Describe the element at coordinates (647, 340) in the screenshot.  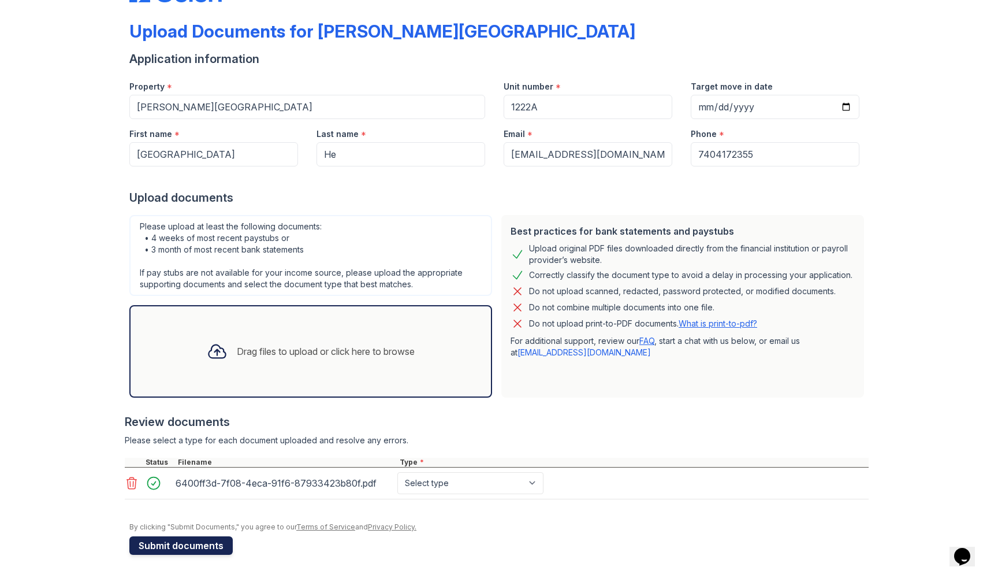
I see `a: FAQ` at that location.